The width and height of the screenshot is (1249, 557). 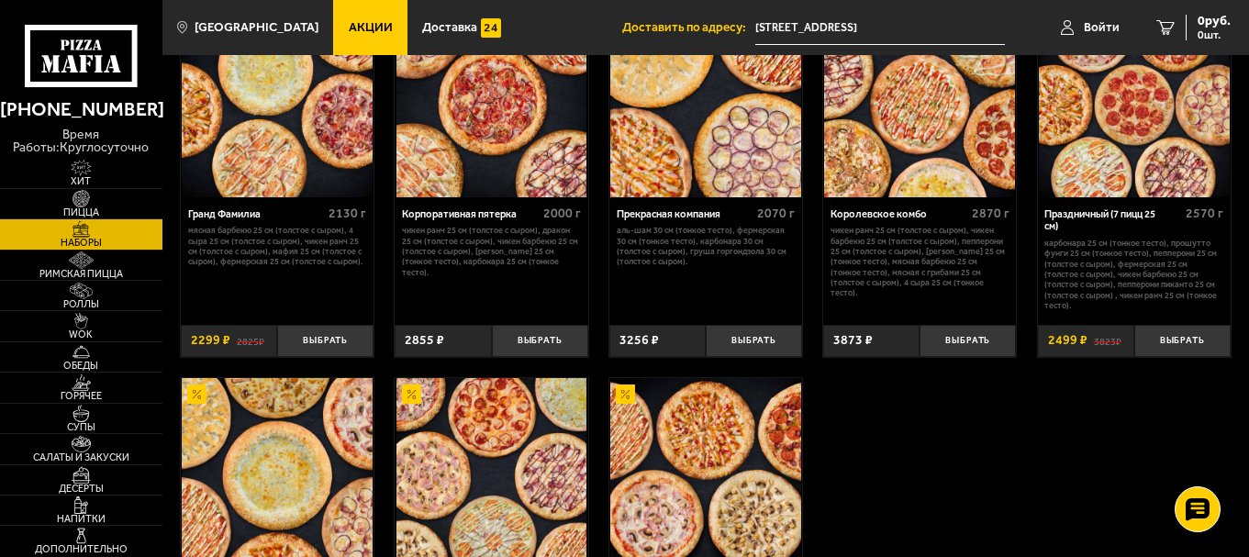 What do you see at coordinates (688, 28) in the screenshot?
I see `span: Доставить по адресу:` at bounding box center [688, 28].